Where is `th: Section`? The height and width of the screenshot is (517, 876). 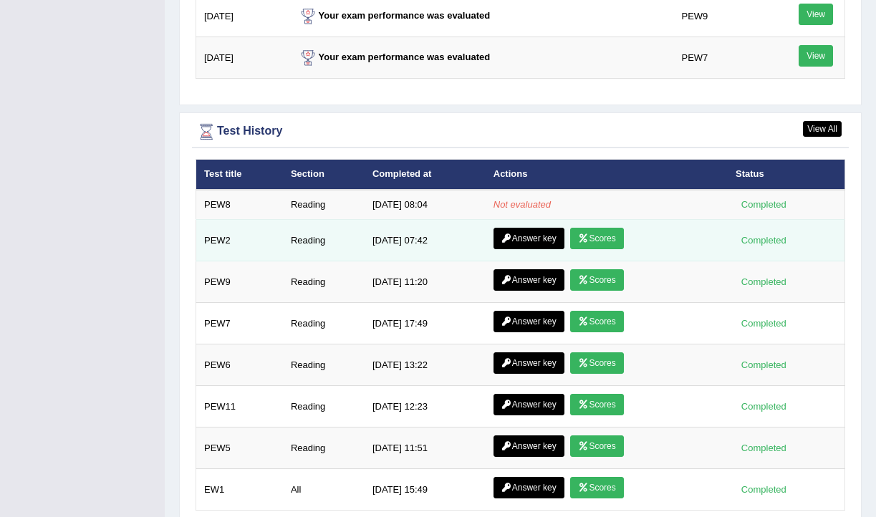 th: Section is located at coordinates (324, 175).